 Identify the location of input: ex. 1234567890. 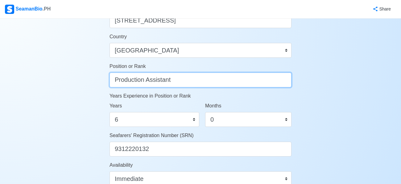
(201, 149).